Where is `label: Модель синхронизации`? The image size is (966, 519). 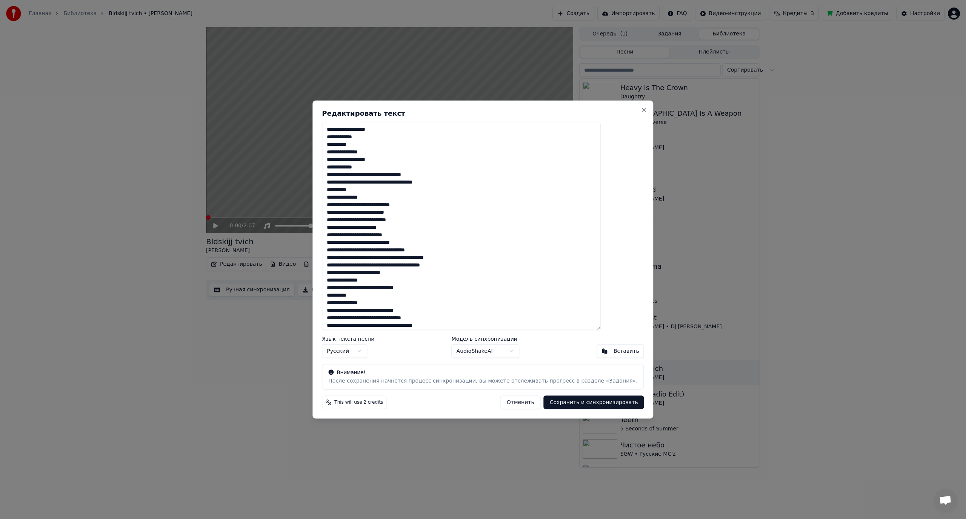
label: Модель синхронизации is located at coordinates (486, 339).